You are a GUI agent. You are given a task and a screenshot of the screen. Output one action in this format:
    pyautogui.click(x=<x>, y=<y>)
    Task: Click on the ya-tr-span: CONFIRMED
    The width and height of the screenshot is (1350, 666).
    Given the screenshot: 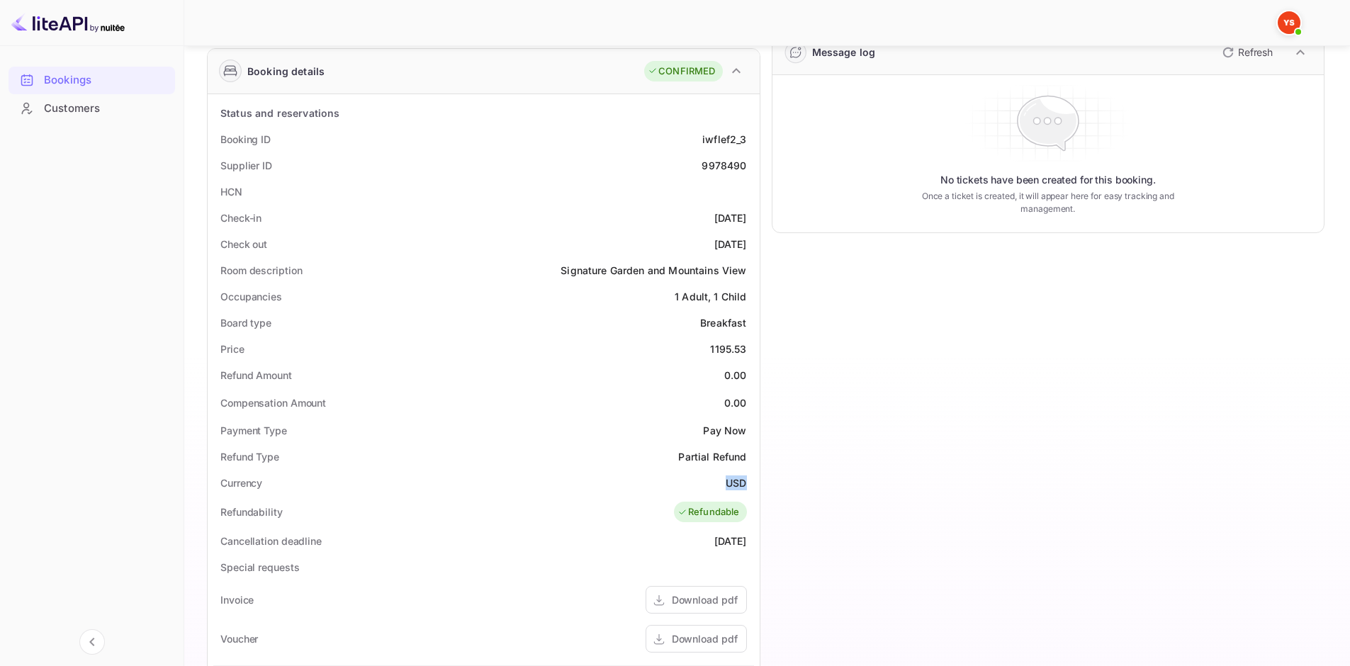 What is the action you would take?
    pyautogui.click(x=687, y=72)
    